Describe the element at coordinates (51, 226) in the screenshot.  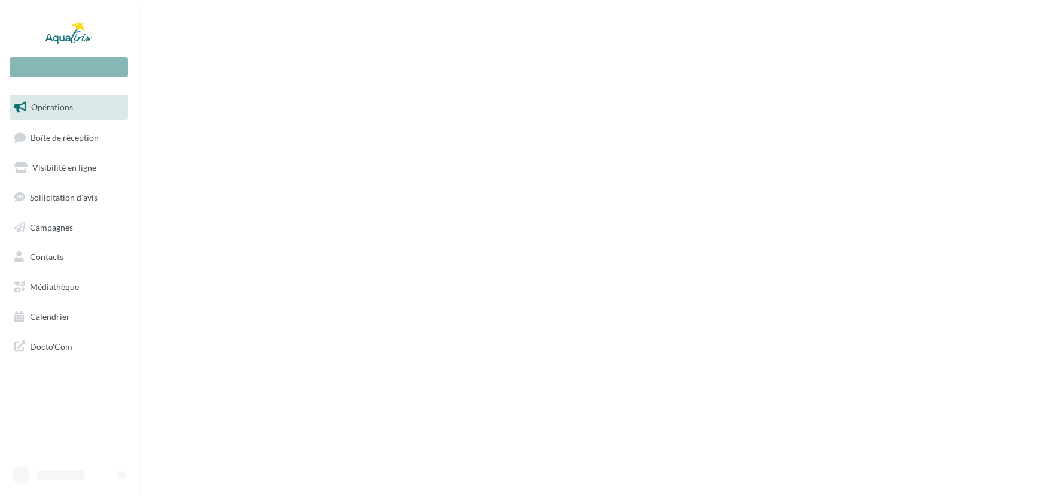
I see `span: Campagnes` at that location.